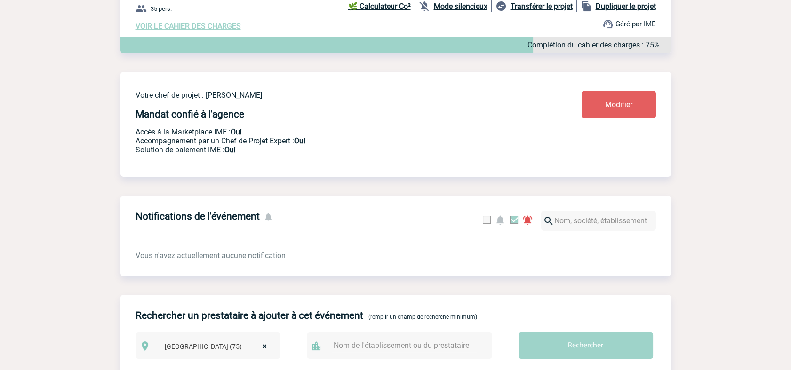 The image size is (791, 370). What do you see at coordinates (331, 150) in the screenshot?
I see `p: Conformité aux process achat client, Prise en charge de la facturation, Mutualisation de plusieur...` at bounding box center [331, 150].